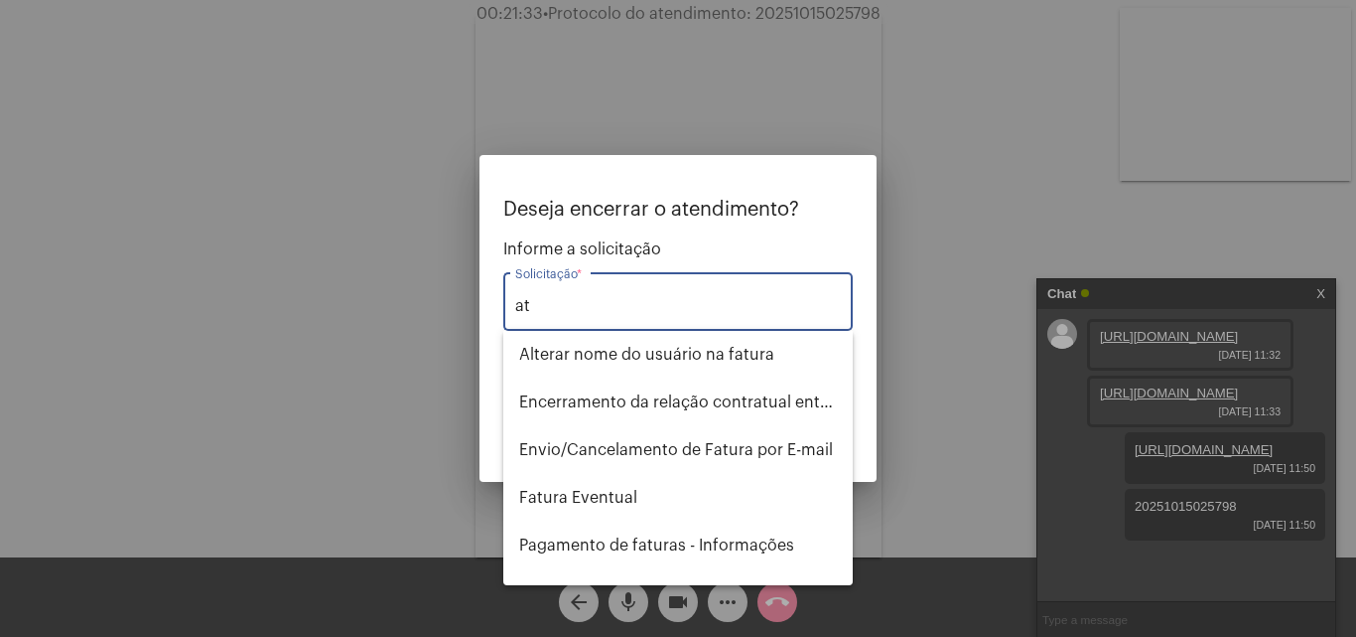 This screenshot has width=1356, height=637. I want to click on p: Deseja encerrar o atendimento?, so click(678, 210).